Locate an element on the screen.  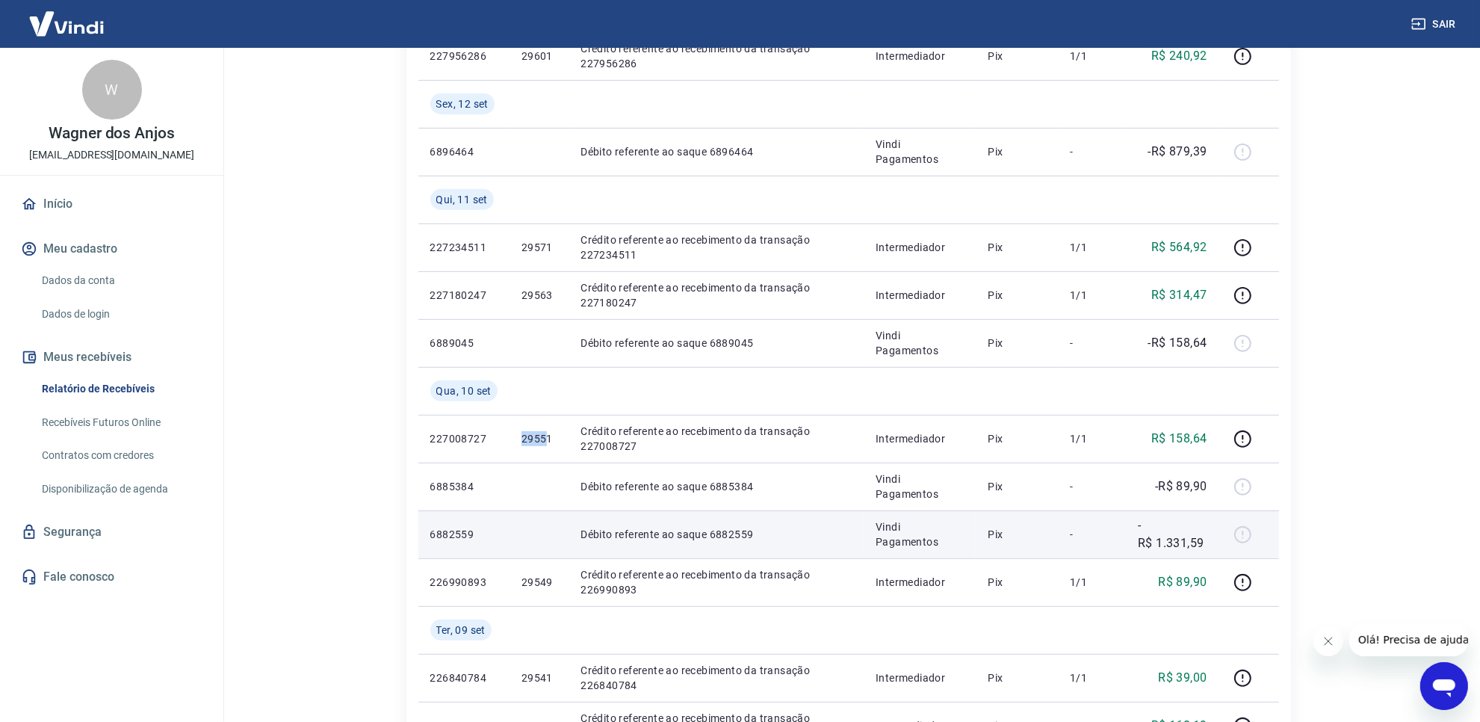
p: 6889045 is located at coordinates (464, 343).